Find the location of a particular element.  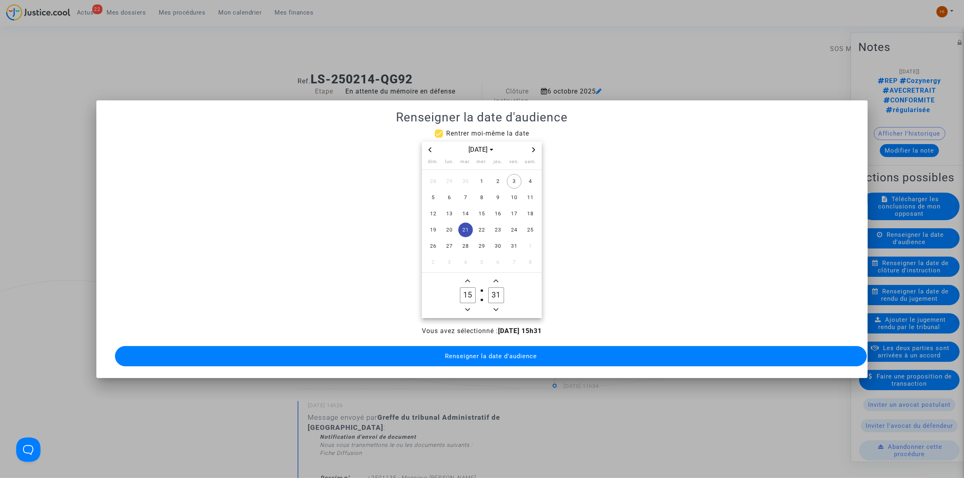

td: 6 novembre 2025 is located at coordinates (498, 262).